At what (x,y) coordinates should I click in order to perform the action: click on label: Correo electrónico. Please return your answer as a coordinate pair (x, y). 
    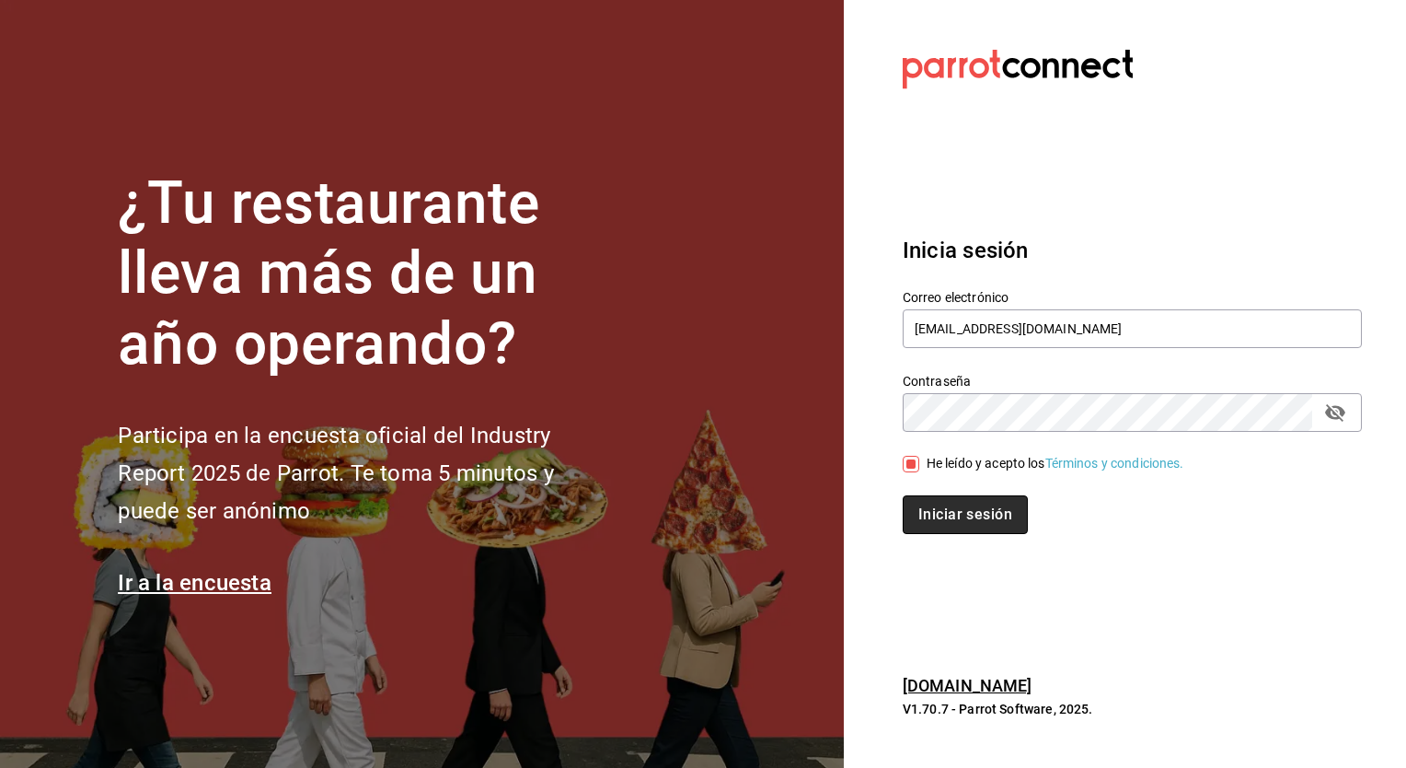
    Looking at the image, I should click on (1132, 296).